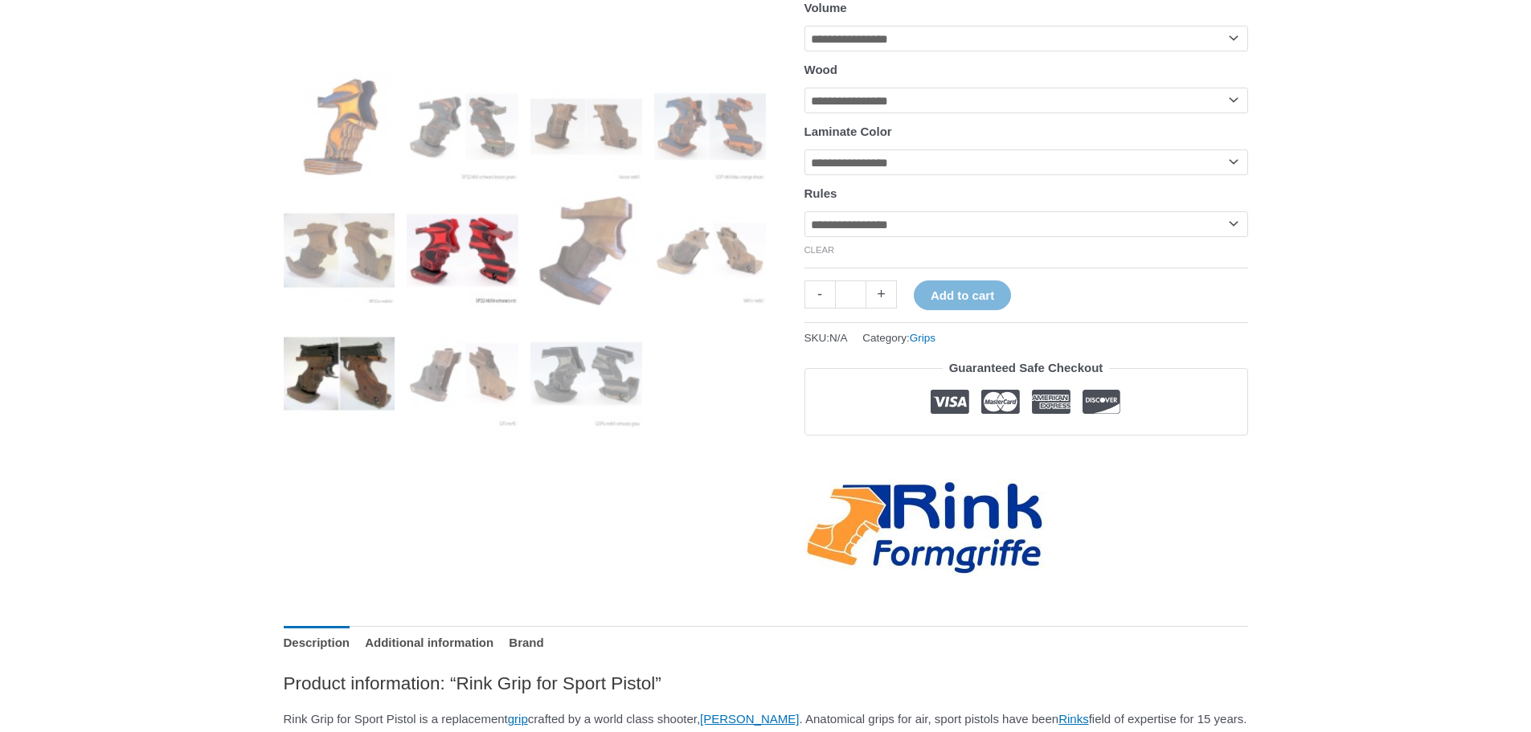 This screenshot has height=732, width=1531. I want to click on span: SKU:, so click(826, 337).